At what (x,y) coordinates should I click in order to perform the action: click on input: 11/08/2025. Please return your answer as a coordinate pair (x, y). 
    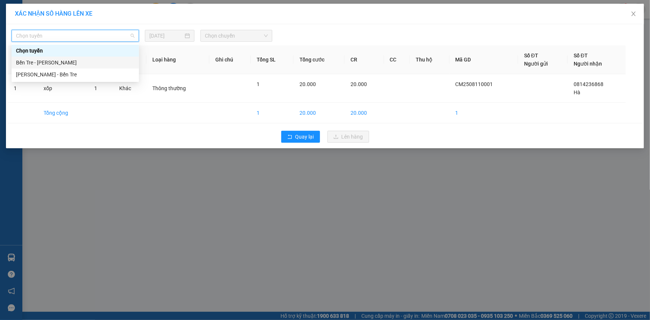
    Looking at the image, I should click on (166, 36).